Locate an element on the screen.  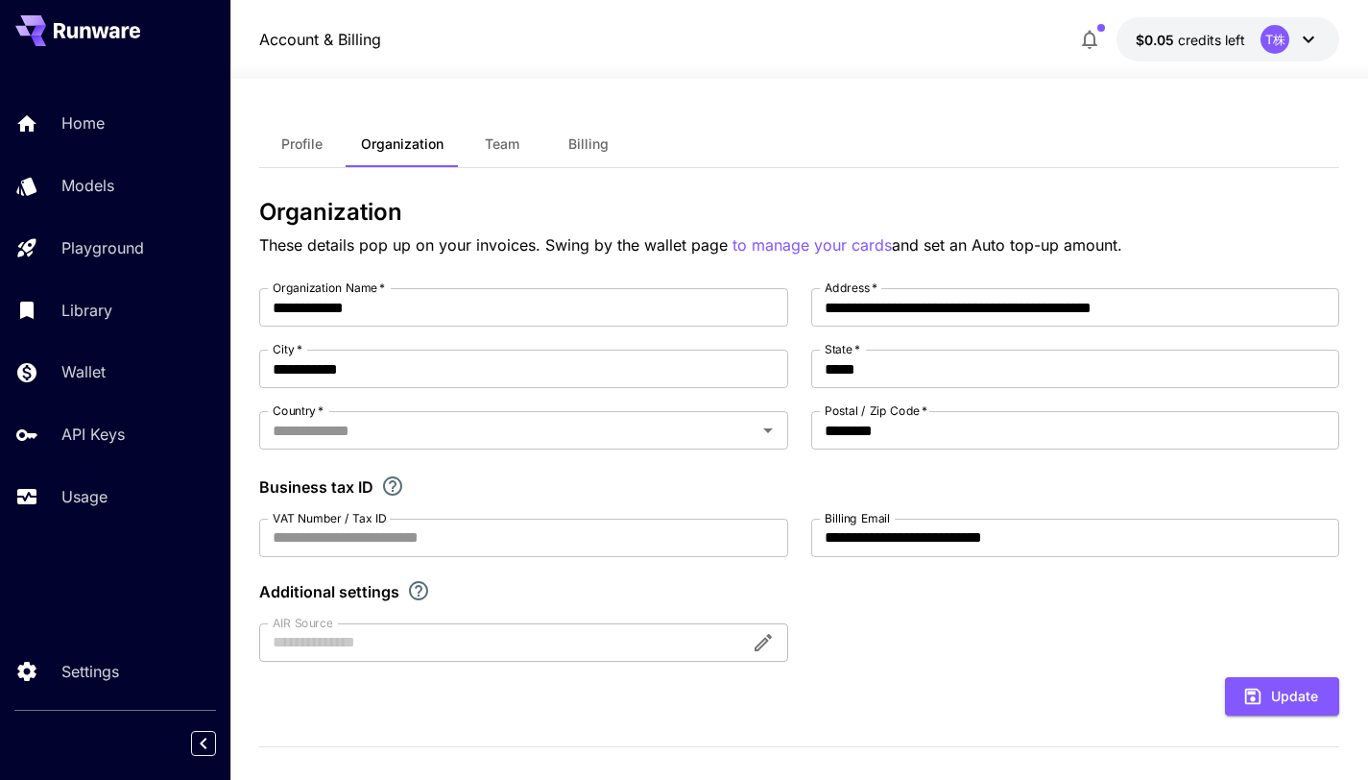
label: Billing Email is located at coordinates (857, 517).